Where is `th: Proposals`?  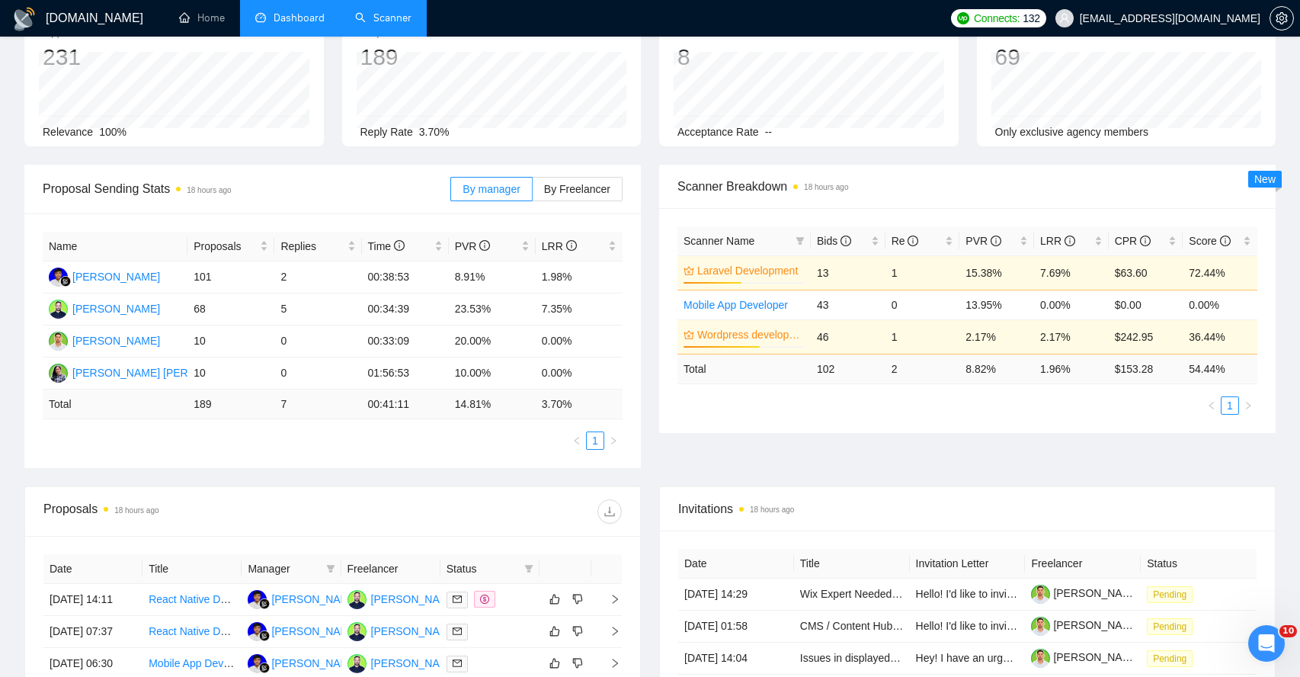
th: Proposals is located at coordinates (231, 246).